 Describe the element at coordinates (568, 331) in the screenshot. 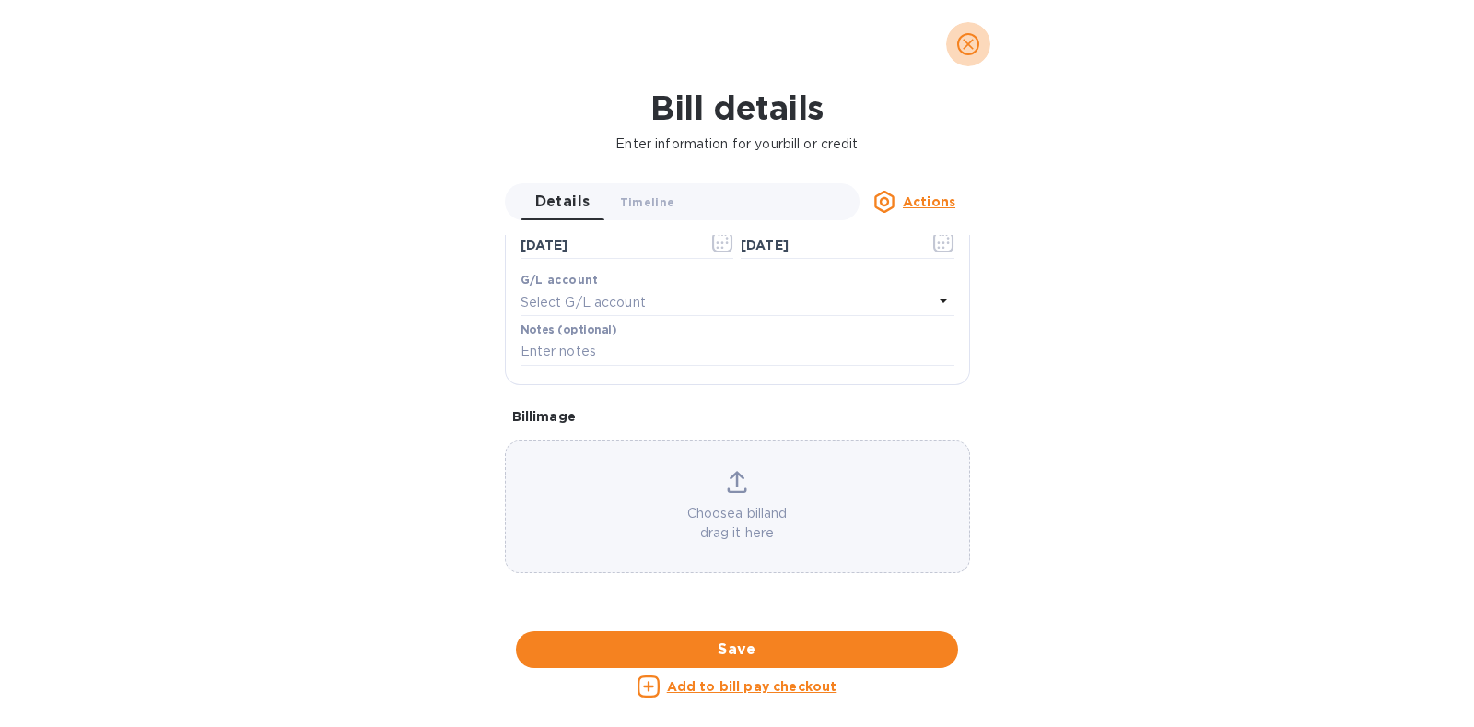

I see `label: Notes (optional)` at that location.